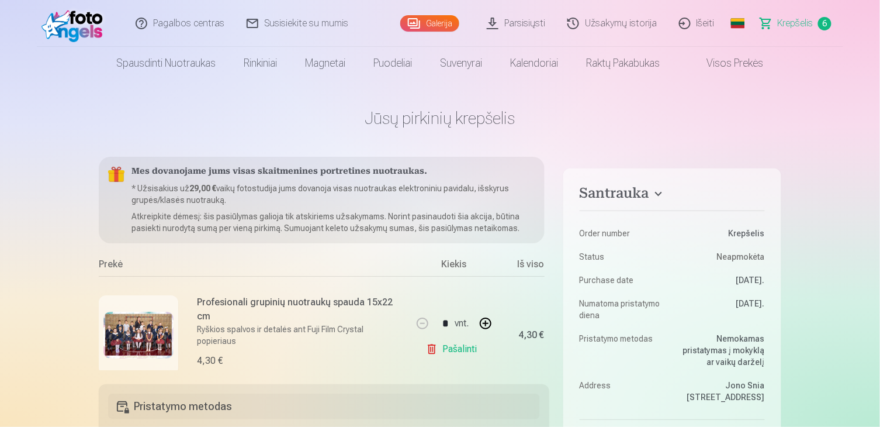 The width and height of the screenshot is (880, 427). Describe the element at coordinates (623, 309) in the screenshot. I see `dt: Numatoma pristatymo diena` at that location.